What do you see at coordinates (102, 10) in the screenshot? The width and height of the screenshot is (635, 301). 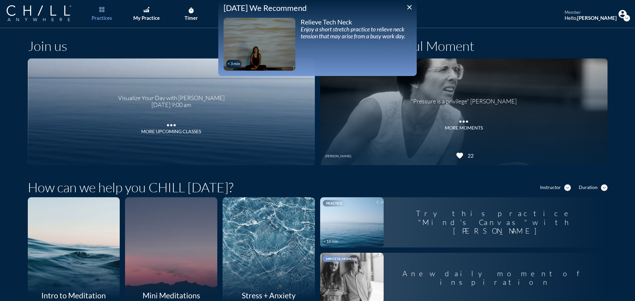 I see `img: List` at bounding box center [102, 10].